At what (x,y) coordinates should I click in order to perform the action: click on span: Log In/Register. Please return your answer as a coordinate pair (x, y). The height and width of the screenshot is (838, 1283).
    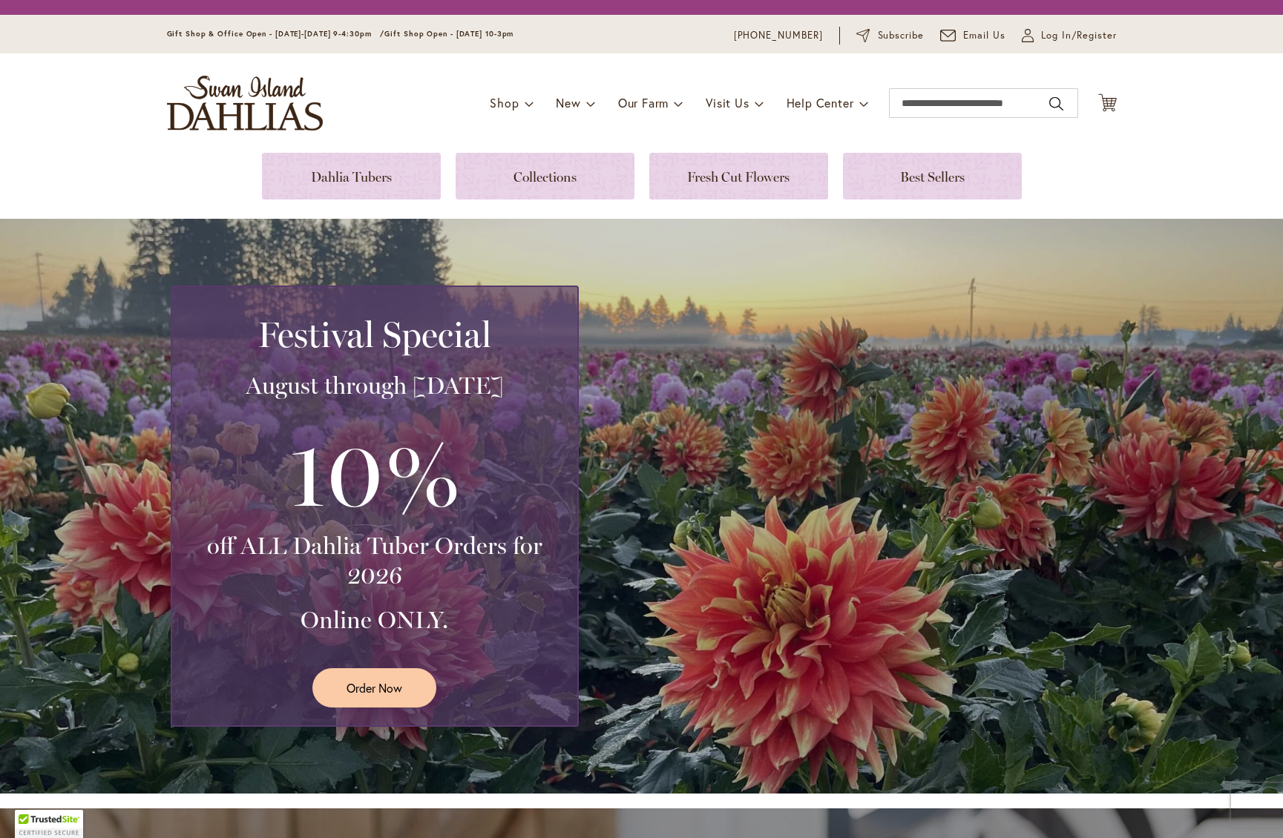
    Looking at the image, I should click on (1079, 36).